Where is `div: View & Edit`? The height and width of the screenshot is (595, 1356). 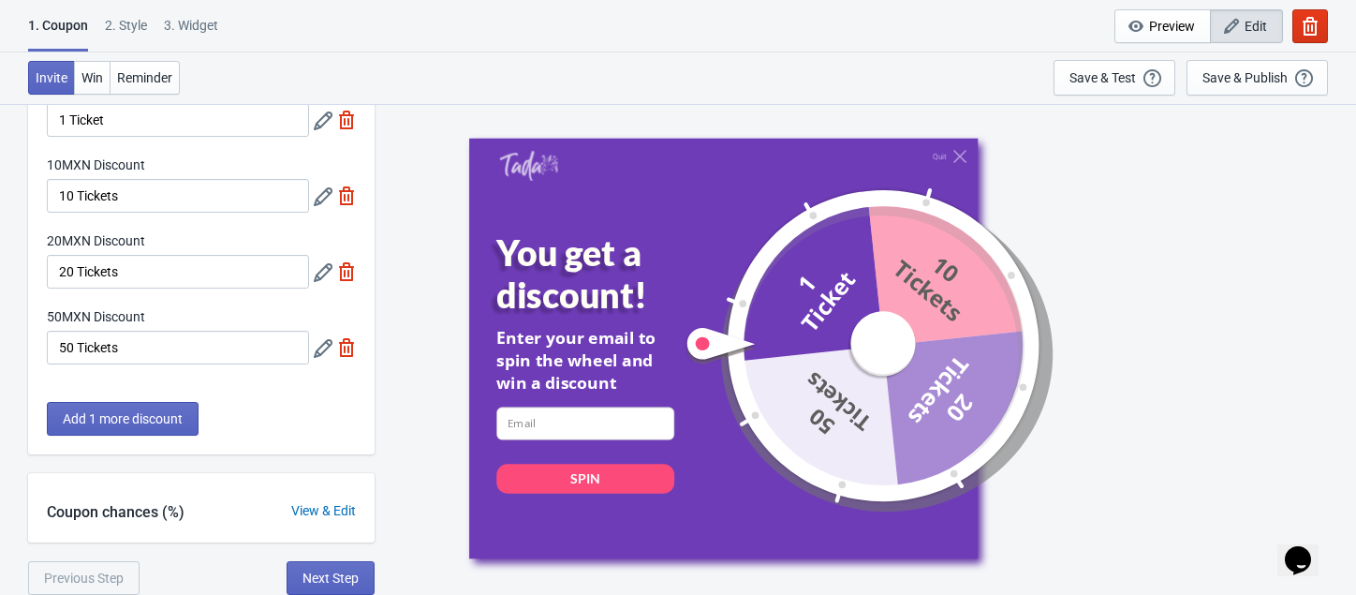 div: View & Edit is located at coordinates (323, 510).